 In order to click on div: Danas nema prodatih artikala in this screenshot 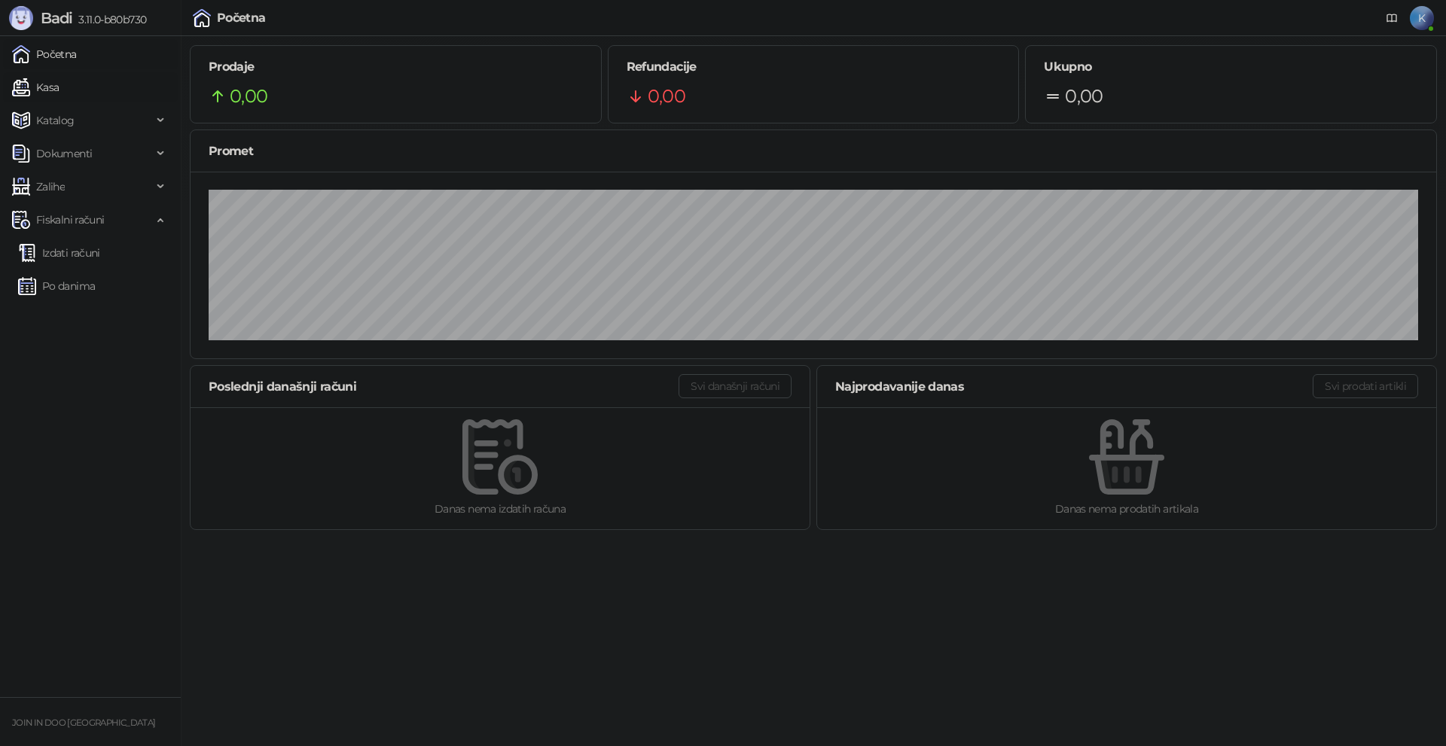, I will do `click(1127, 509)`.